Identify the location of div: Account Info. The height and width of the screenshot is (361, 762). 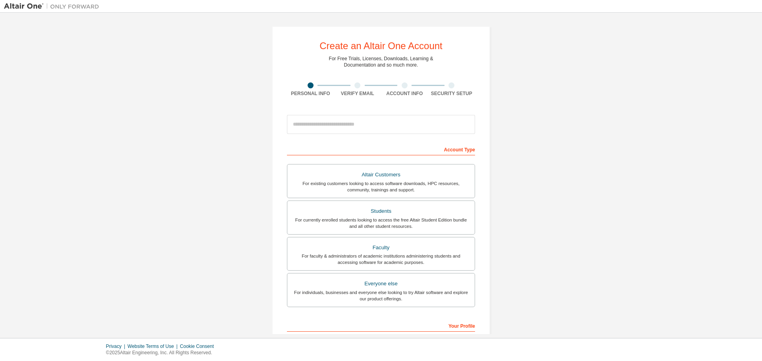
(404, 94).